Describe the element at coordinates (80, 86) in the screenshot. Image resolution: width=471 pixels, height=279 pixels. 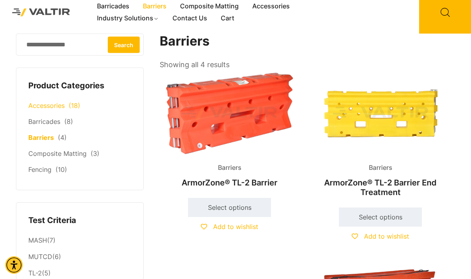
I see `h4: Product Categories` at that location.